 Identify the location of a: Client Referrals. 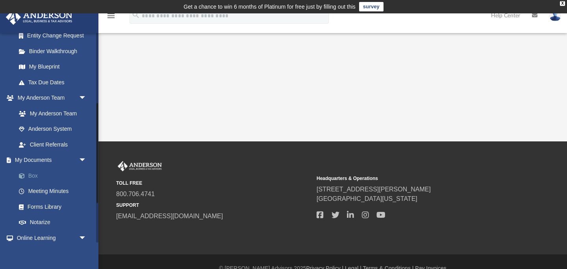
(53, 145).